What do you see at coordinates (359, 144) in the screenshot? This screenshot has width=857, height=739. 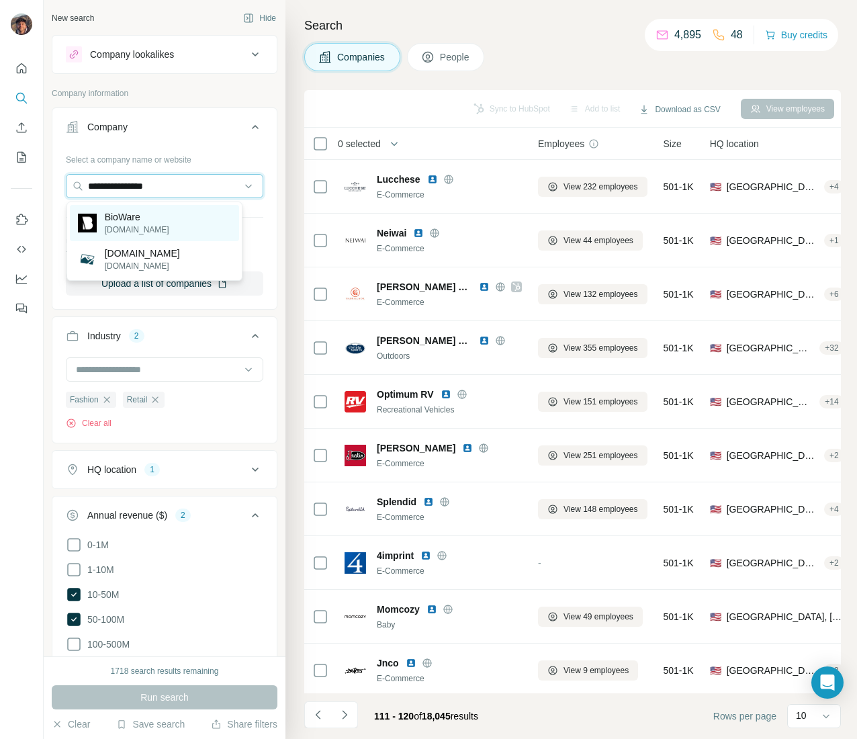 I see `span: 0 selected` at bounding box center [359, 144].